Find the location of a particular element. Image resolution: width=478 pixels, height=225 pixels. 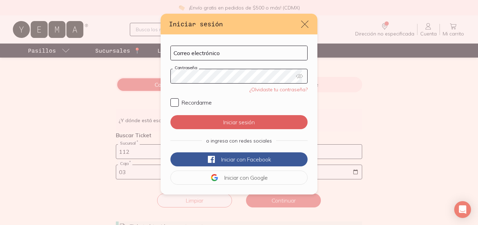

label: Contraseña is located at coordinates (186, 67).